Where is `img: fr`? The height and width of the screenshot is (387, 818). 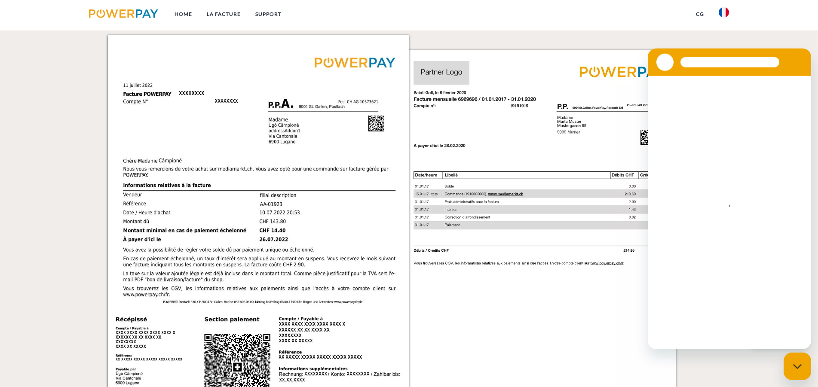
img: fr is located at coordinates (724, 12).